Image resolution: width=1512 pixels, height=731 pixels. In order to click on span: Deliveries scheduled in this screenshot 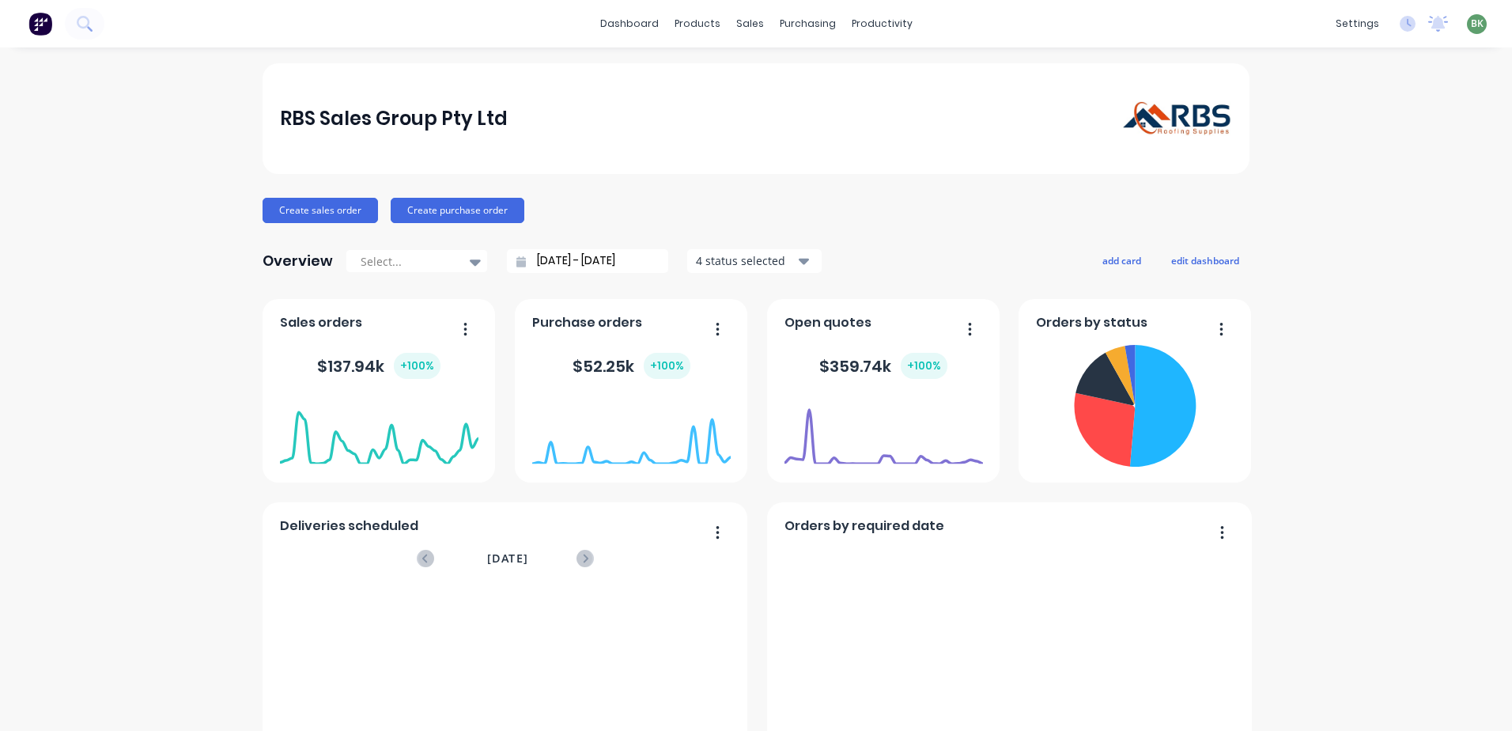, I will do `click(349, 526)`.